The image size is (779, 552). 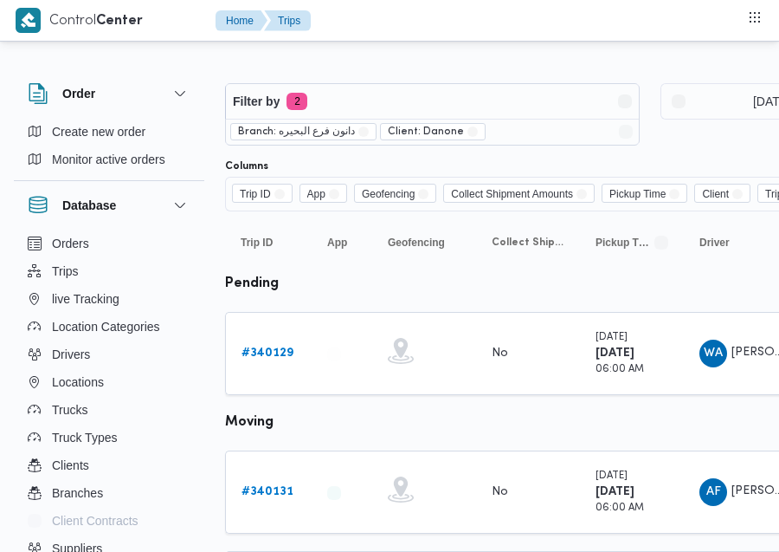 What do you see at coordinates (738, 194) in the screenshot?
I see `button: Remove Client from selection in this group` at bounding box center [738, 194].